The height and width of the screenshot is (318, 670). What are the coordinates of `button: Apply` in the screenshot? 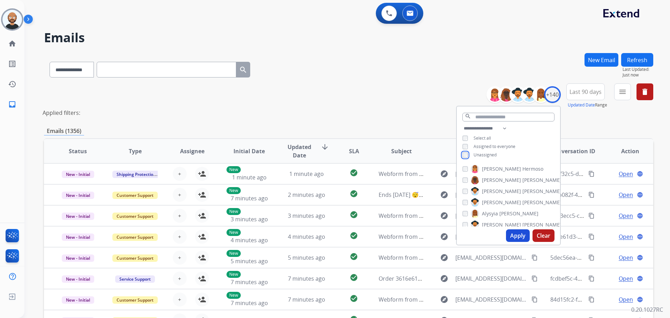 It's located at (518, 236).